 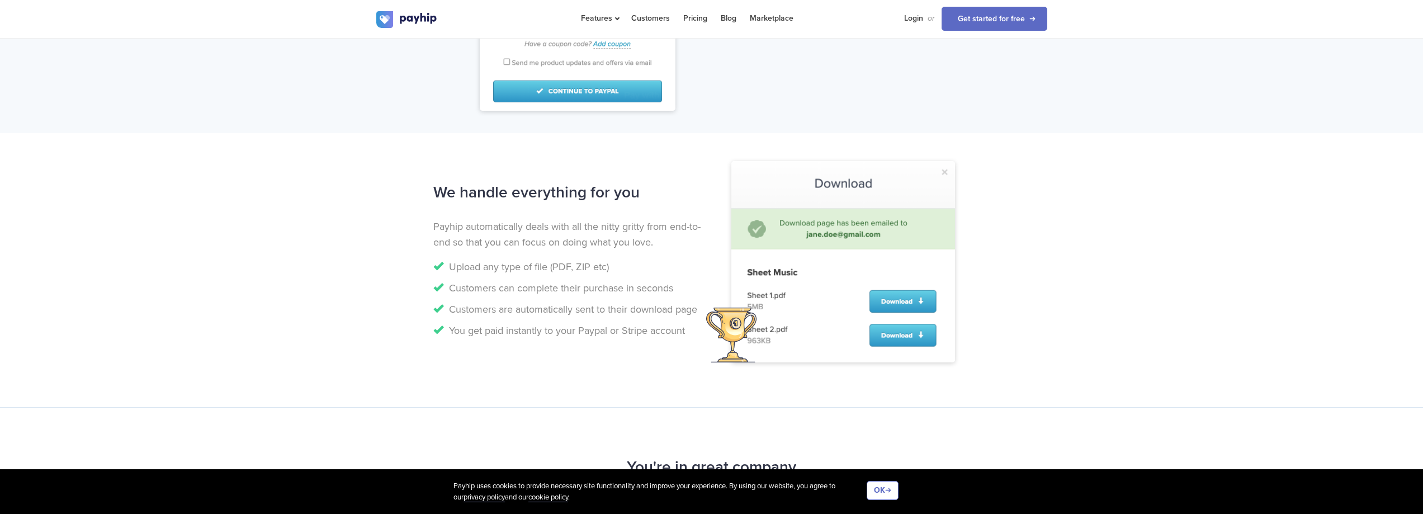 What do you see at coordinates (568, 288) in the screenshot?
I see `li: Customers can complete their purchase in seconds` at bounding box center [568, 288].